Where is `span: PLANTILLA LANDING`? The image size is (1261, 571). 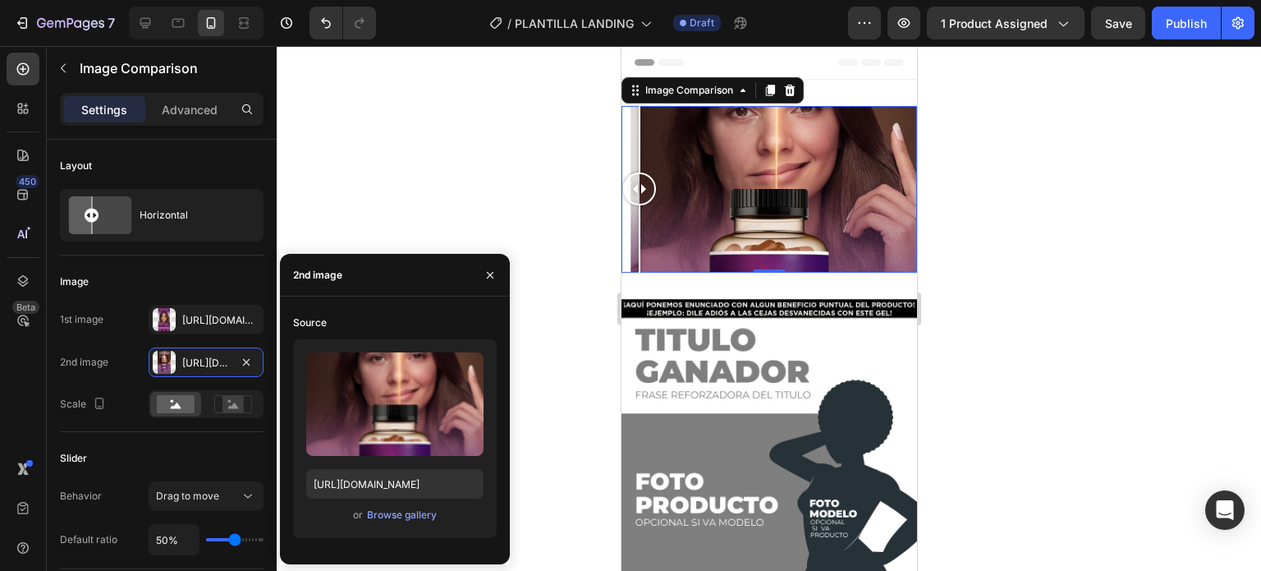
span: PLANTILLA LANDING is located at coordinates (574, 23).